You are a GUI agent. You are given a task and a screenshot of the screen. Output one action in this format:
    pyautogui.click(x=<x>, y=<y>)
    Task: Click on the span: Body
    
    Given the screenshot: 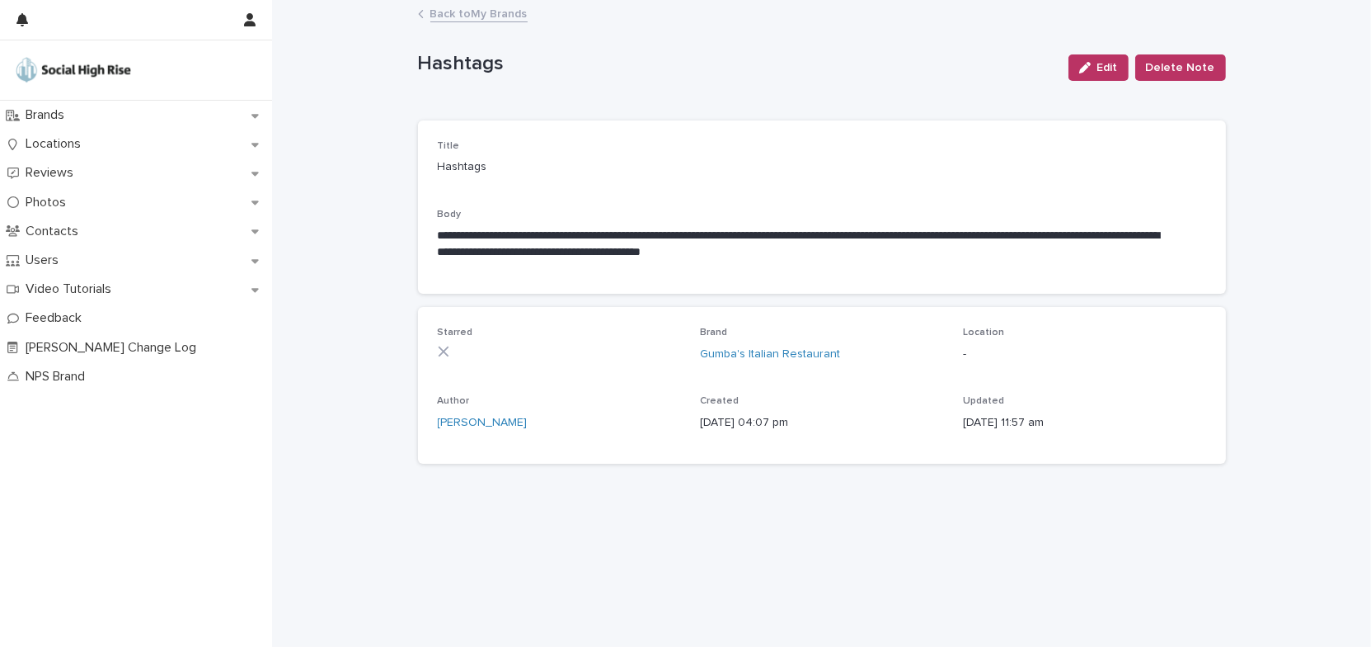 What is the action you would take?
    pyautogui.click(x=449, y=214)
    